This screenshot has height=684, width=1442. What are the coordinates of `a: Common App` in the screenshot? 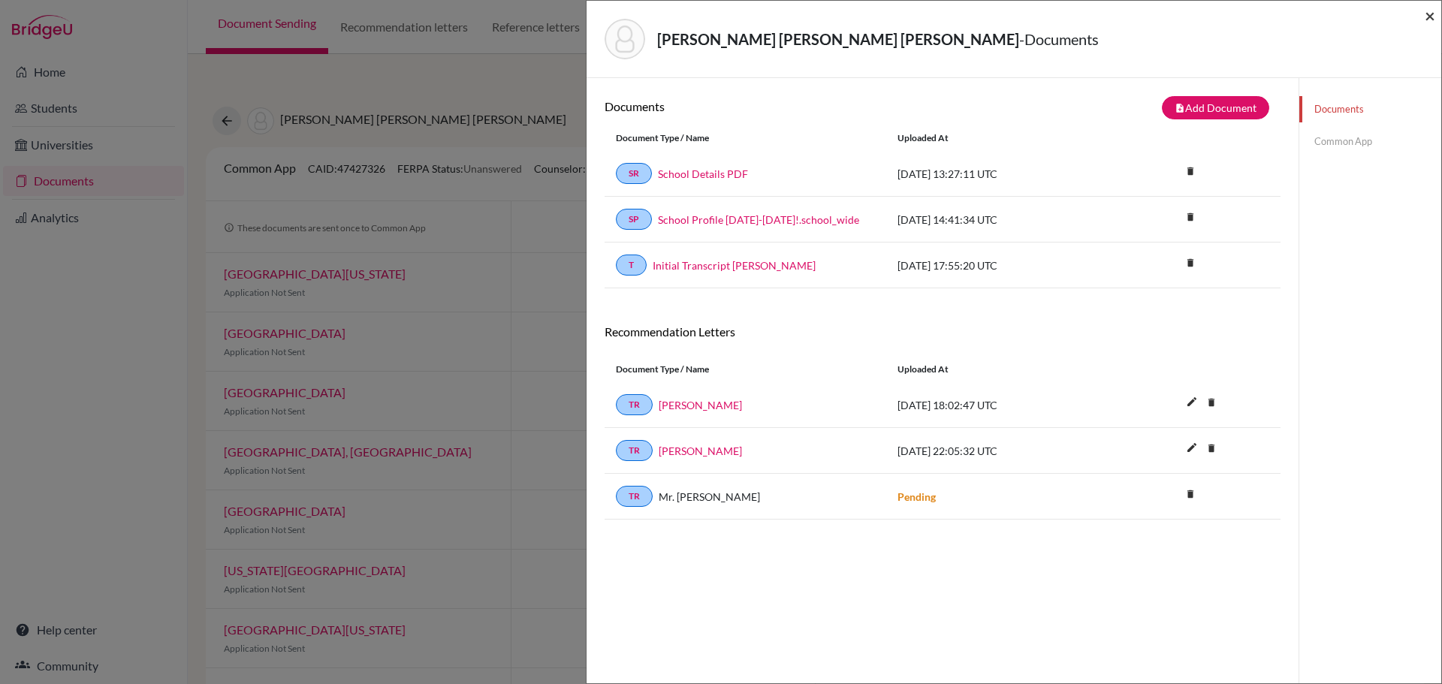 It's located at (1370, 141).